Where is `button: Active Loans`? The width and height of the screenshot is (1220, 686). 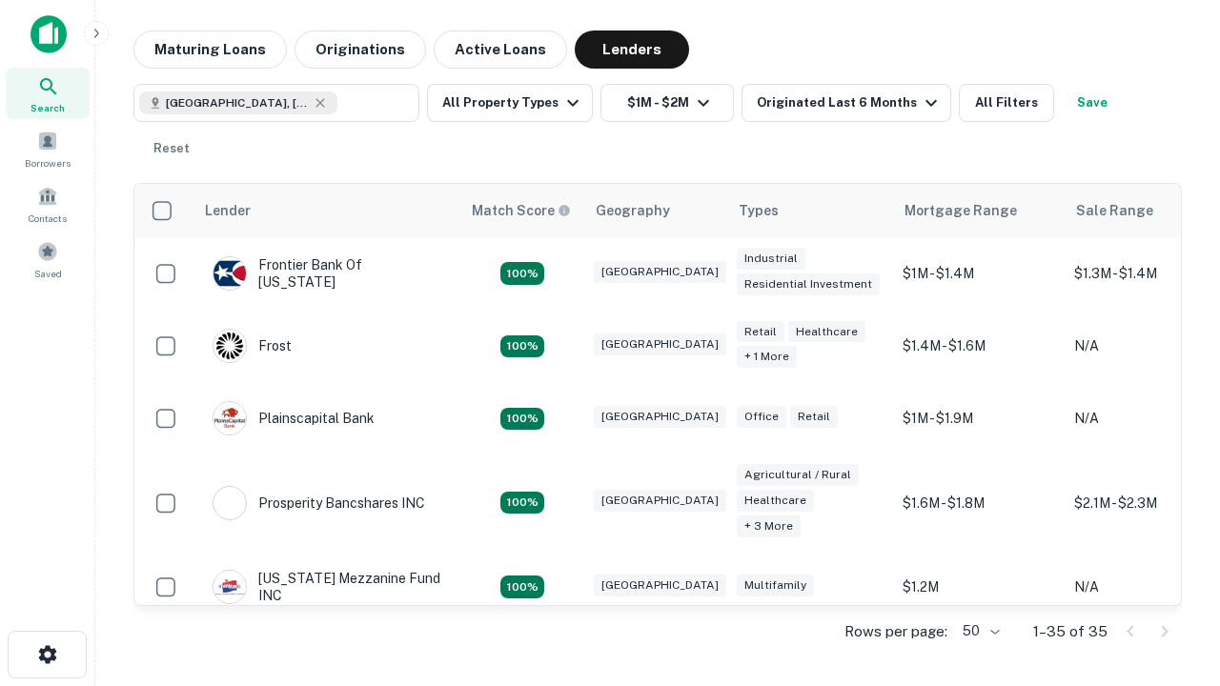
button: Active Loans is located at coordinates (500, 50).